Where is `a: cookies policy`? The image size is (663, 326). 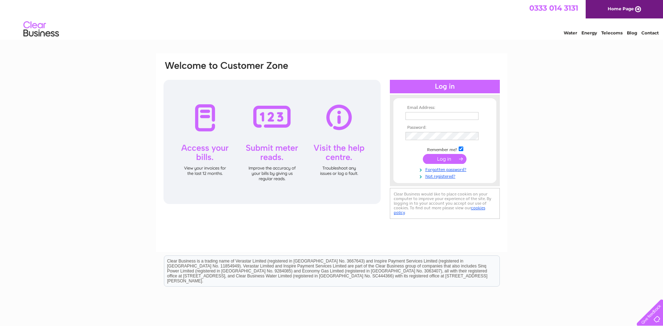
a: cookies policy is located at coordinates (439, 210).